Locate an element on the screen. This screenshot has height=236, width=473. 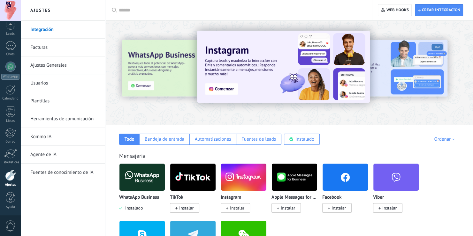
li: Usuarios is located at coordinates (63, 83).